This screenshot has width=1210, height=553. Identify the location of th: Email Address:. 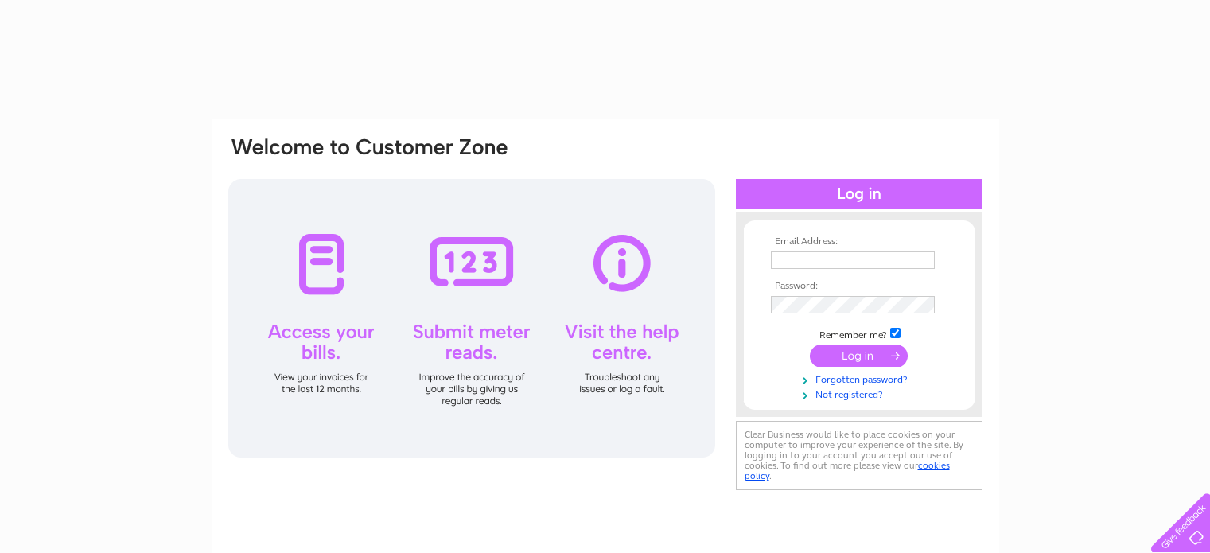
(859, 242).